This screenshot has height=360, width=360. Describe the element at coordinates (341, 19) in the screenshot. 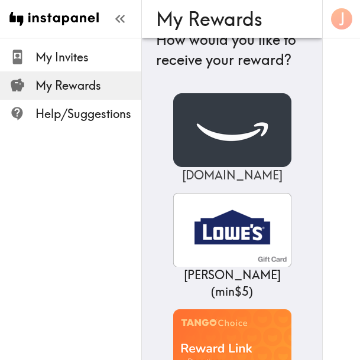

I see `button: J` at that location.